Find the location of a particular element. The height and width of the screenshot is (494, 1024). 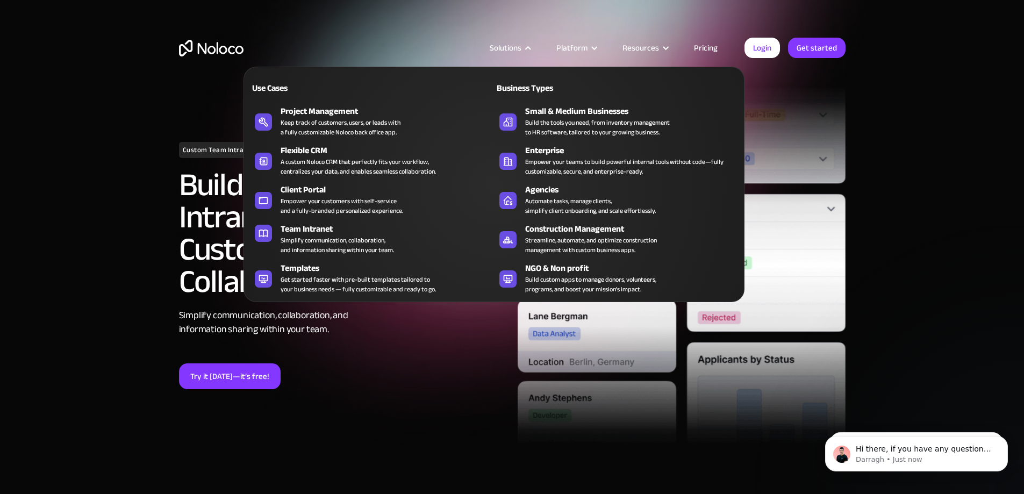

a: Construction ManagementStreamline, automate, and optimize constructionmanagement with custom busi... is located at coordinates (616, 239).